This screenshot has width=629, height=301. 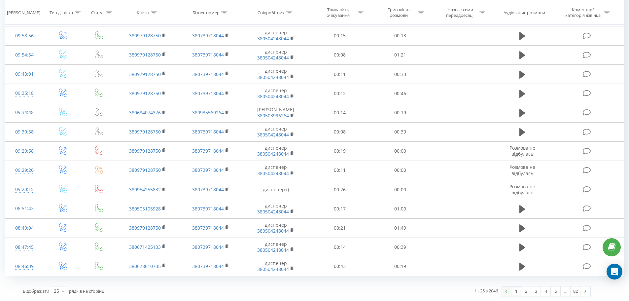 What do you see at coordinates (340, 228) in the screenshot?
I see `td: 00:21` at bounding box center [340, 228].